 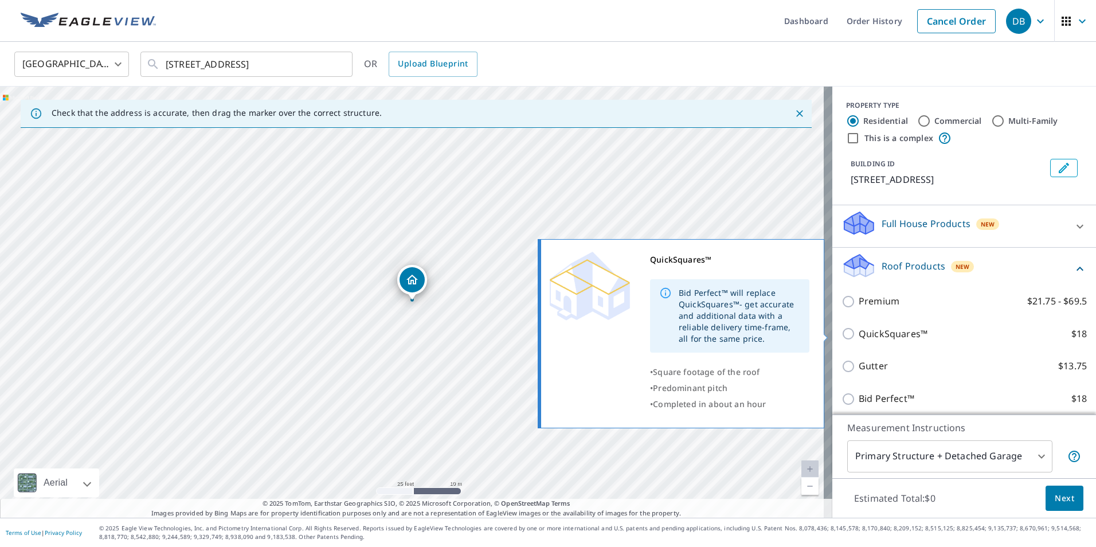 I want to click on input: Search by address or latitude-longitude, so click(x=247, y=64).